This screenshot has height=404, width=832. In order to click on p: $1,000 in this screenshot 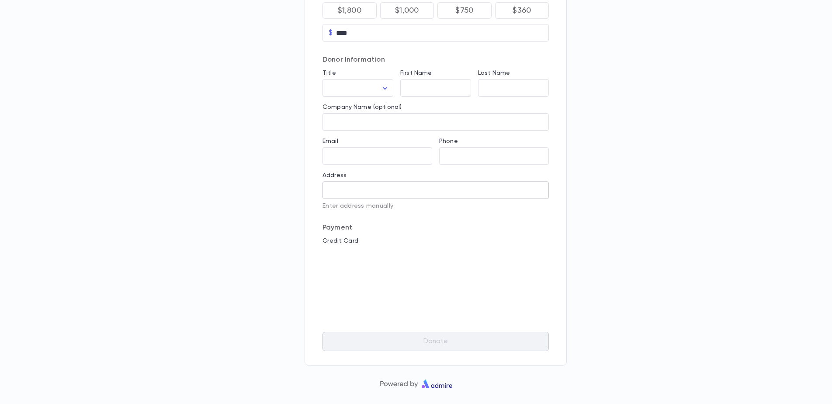, I will do `click(407, 10)`.